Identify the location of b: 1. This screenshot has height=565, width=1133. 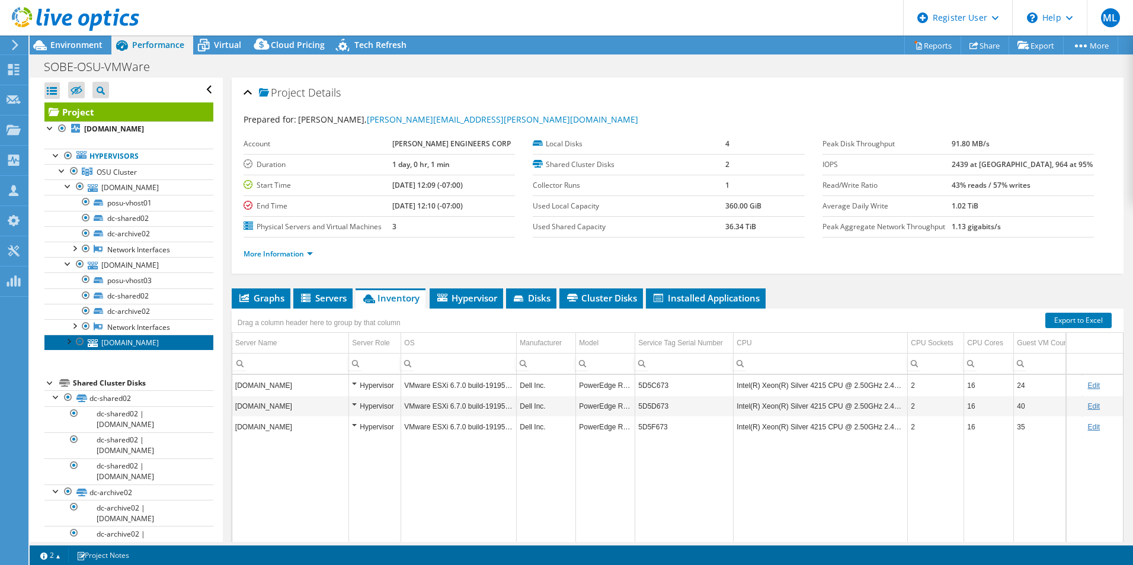
(727, 185).